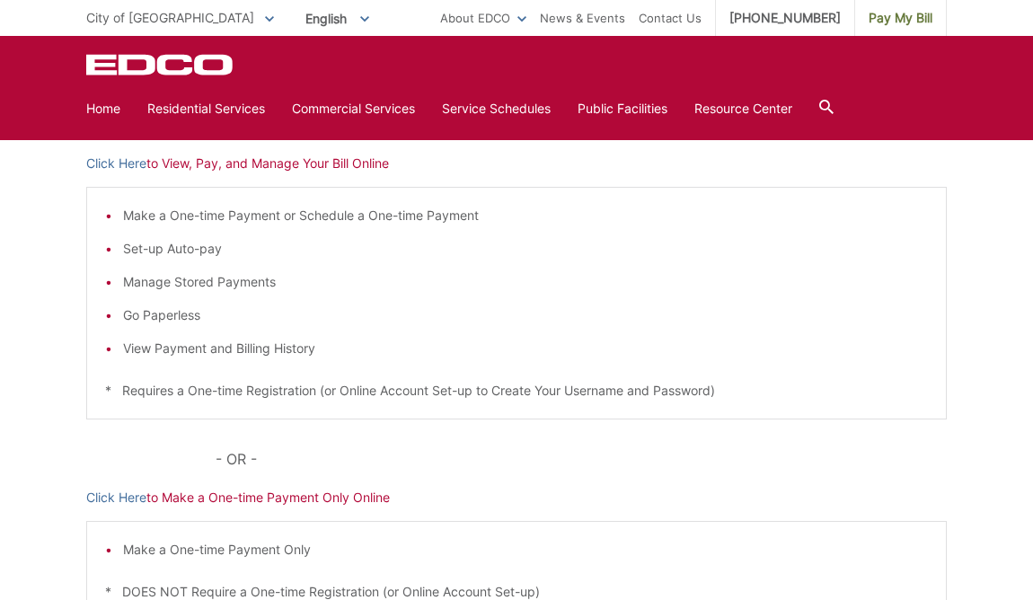 The image size is (1033, 600). What do you see at coordinates (526, 282) in the screenshot?
I see `li: Manage Stored Payments` at bounding box center [526, 282].